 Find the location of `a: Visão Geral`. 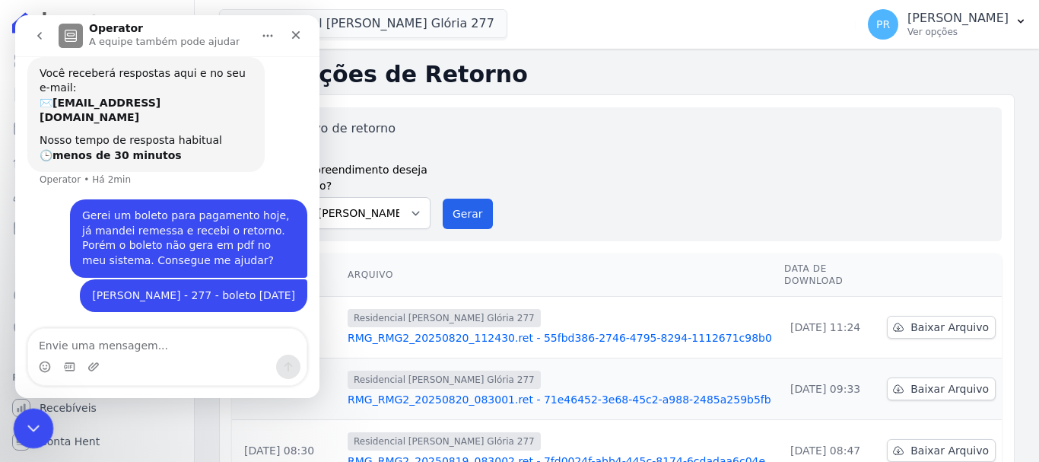

a: Visão Geral is located at coordinates (97, 61).